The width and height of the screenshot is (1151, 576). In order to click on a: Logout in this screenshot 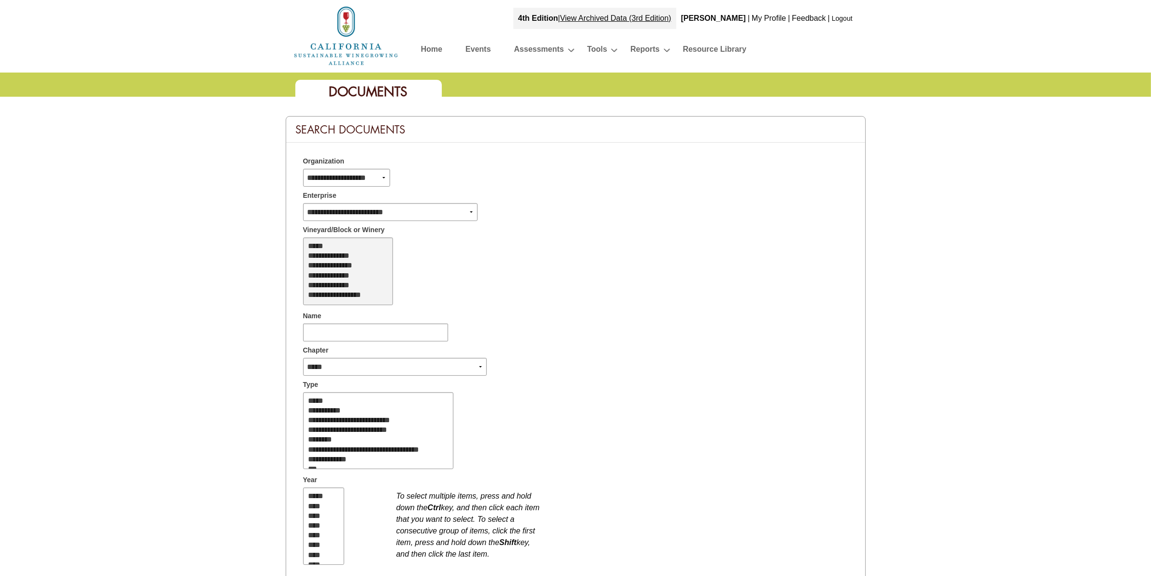, I will do `click(842, 18)`.